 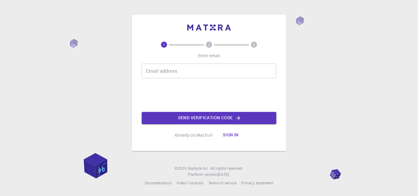 I want to click on a: Video Tutorials, so click(x=190, y=183).